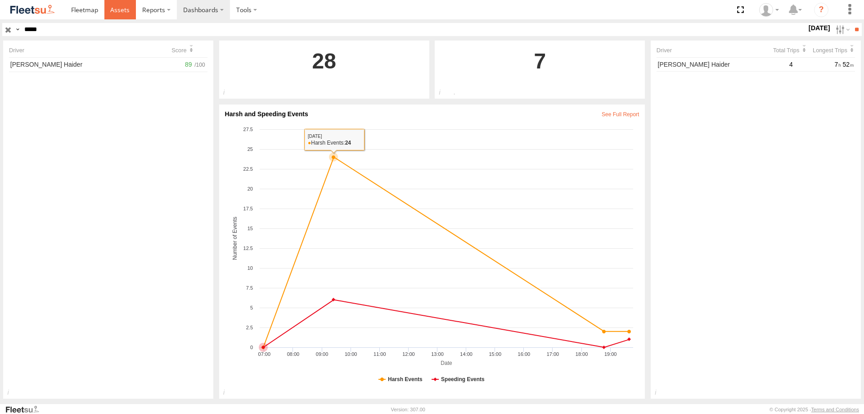 The image size is (864, 414). Describe the element at coordinates (835, 409) in the screenshot. I see `a: Terms and Conditions` at that location.